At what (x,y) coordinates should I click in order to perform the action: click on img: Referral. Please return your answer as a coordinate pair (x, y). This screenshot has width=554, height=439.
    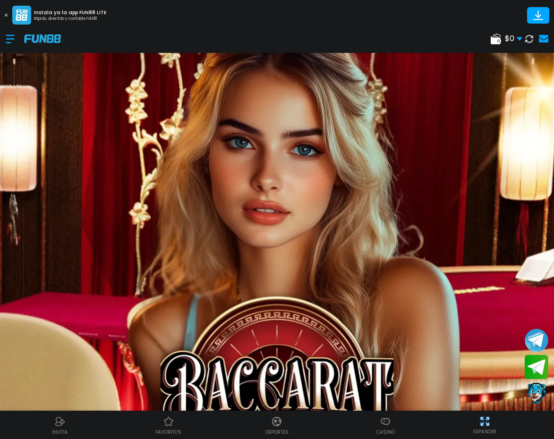
    Looking at the image, I should click on (60, 422).